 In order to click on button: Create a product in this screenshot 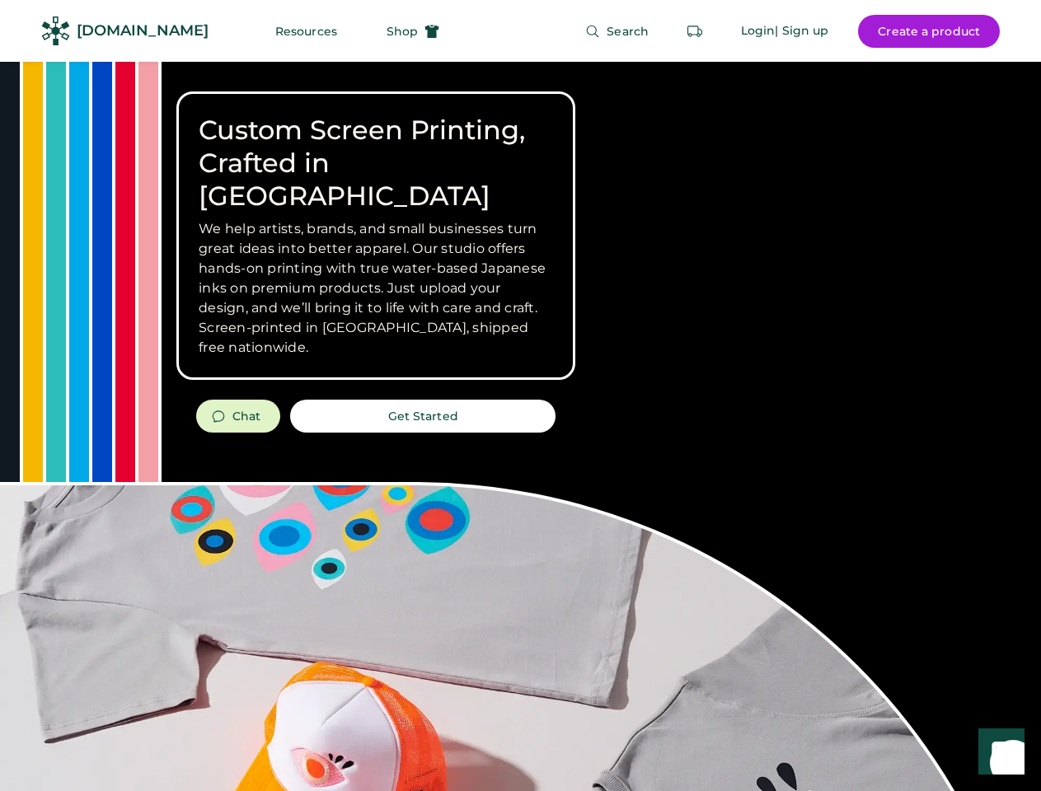, I will do `click(929, 31)`.